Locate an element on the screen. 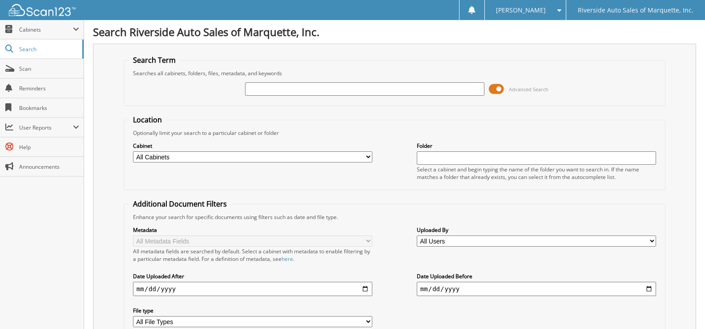  legend: Location is located at coordinates (147, 120).